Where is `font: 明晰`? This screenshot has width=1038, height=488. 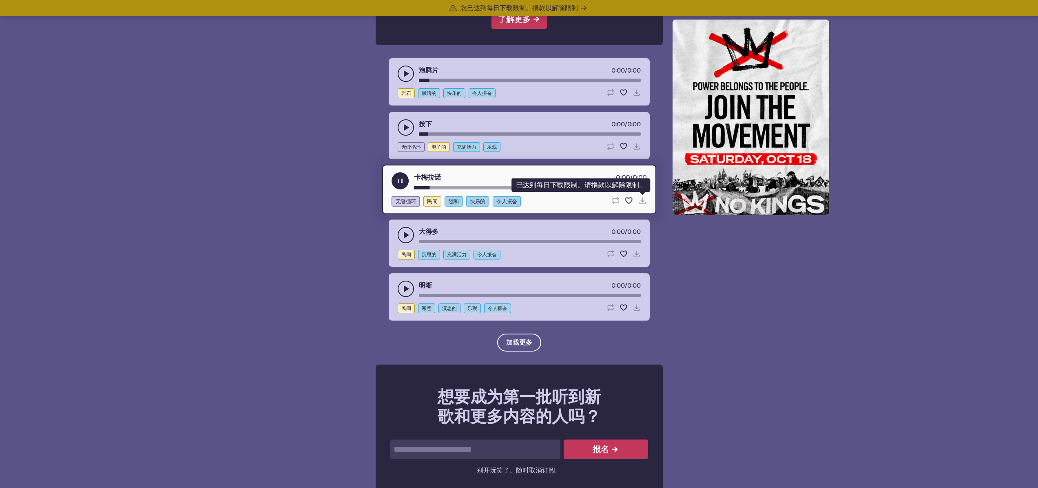 font: 明晰 is located at coordinates (425, 285).